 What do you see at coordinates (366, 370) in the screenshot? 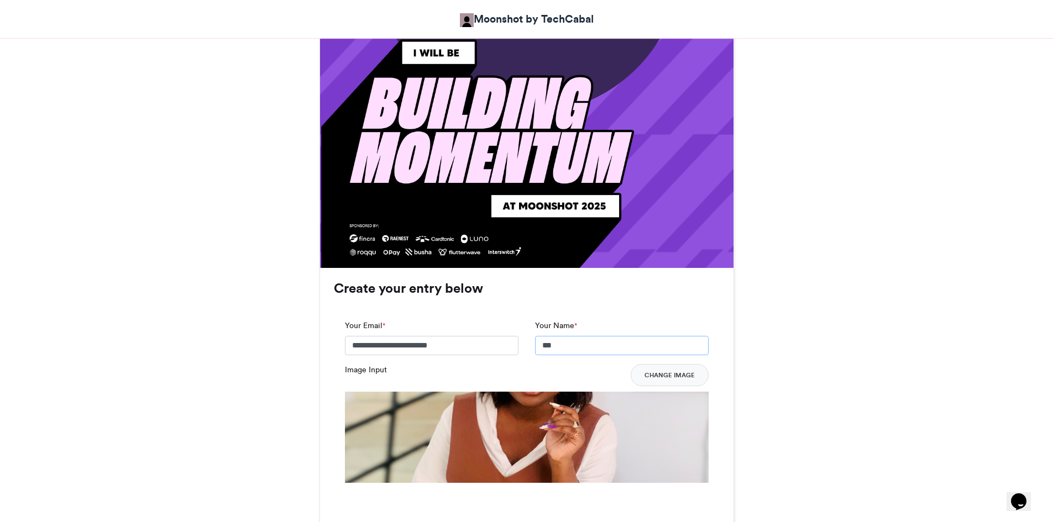
I see `label: Image Input` at bounding box center [366, 370].